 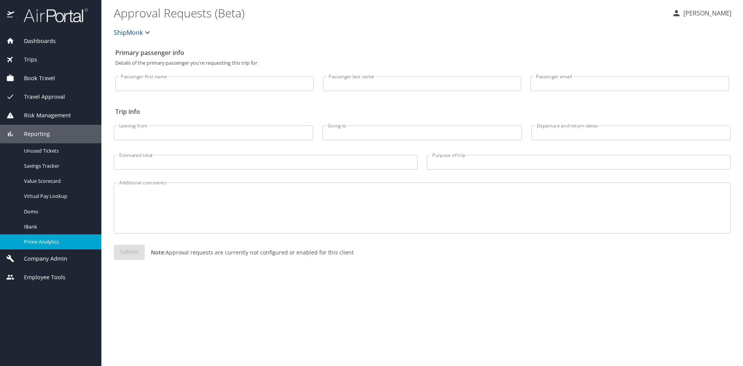 I want to click on h2: Trip info, so click(x=422, y=111).